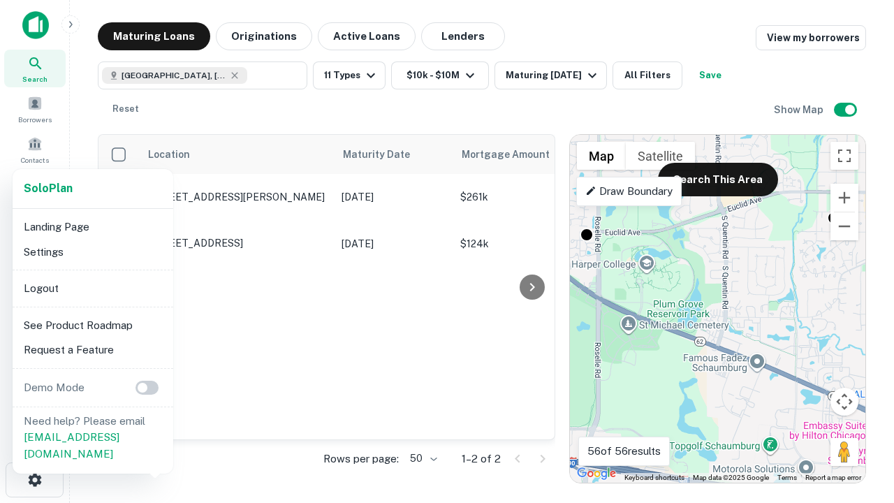 This screenshot has height=503, width=894. What do you see at coordinates (93, 227) in the screenshot?
I see `li: Landing Page` at bounding box center [93, 227].